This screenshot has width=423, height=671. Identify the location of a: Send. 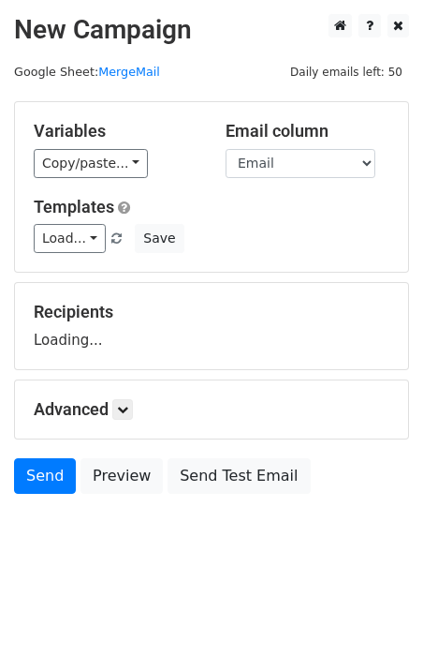
(45, 476).